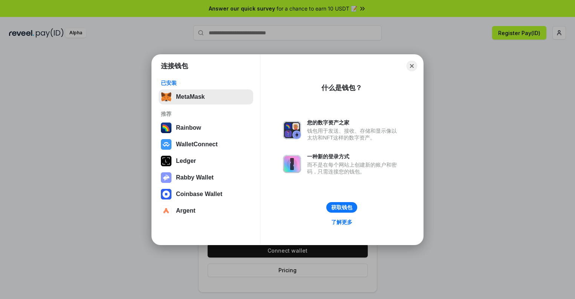 The height and width of the screenshot is (299, 575). I want to click on button: Coinbase Wallet, so click(206, 194).